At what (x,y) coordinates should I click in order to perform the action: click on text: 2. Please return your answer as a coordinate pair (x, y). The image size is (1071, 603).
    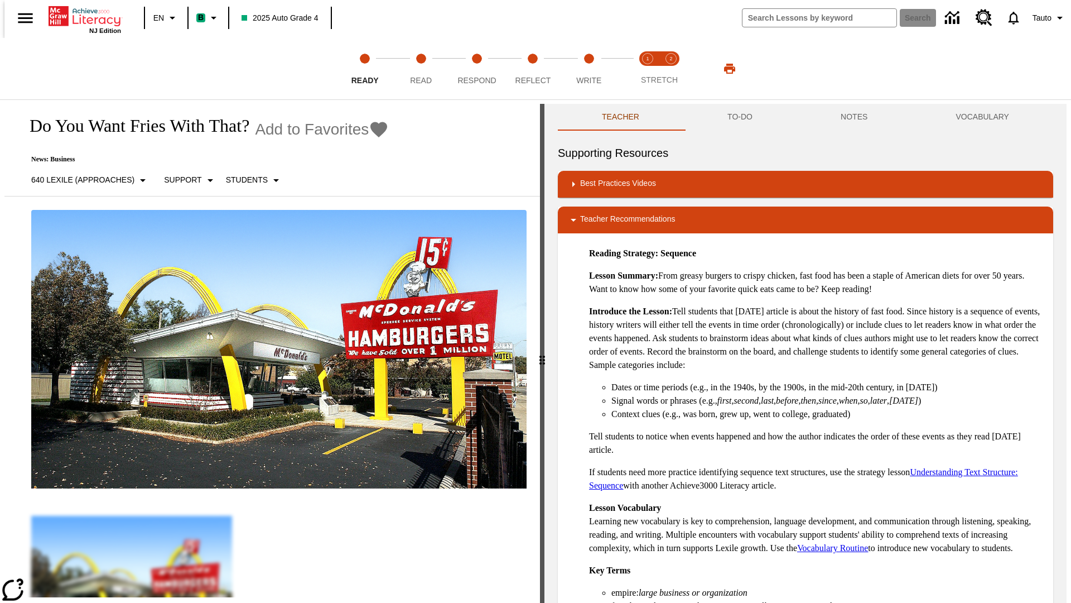
    Looking at the image, I should click on (671, 59).